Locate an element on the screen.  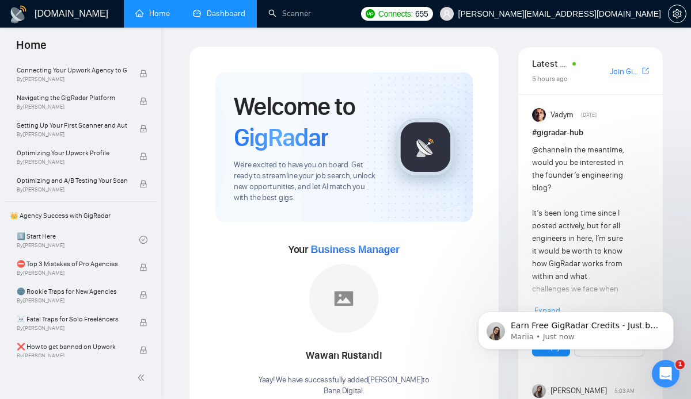
span: user is located at coordinates (447, 14).